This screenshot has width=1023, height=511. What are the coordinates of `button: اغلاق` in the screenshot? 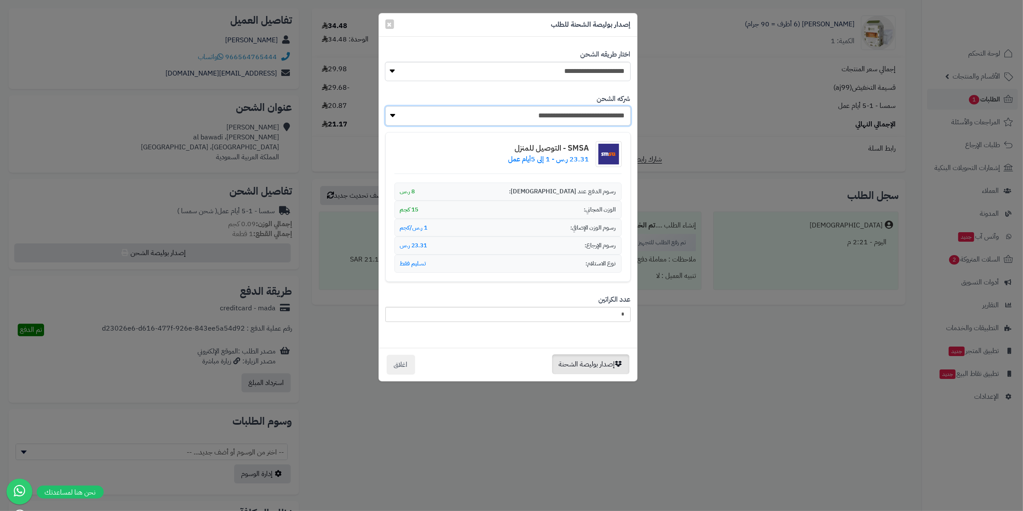 It's located at (401, 365).